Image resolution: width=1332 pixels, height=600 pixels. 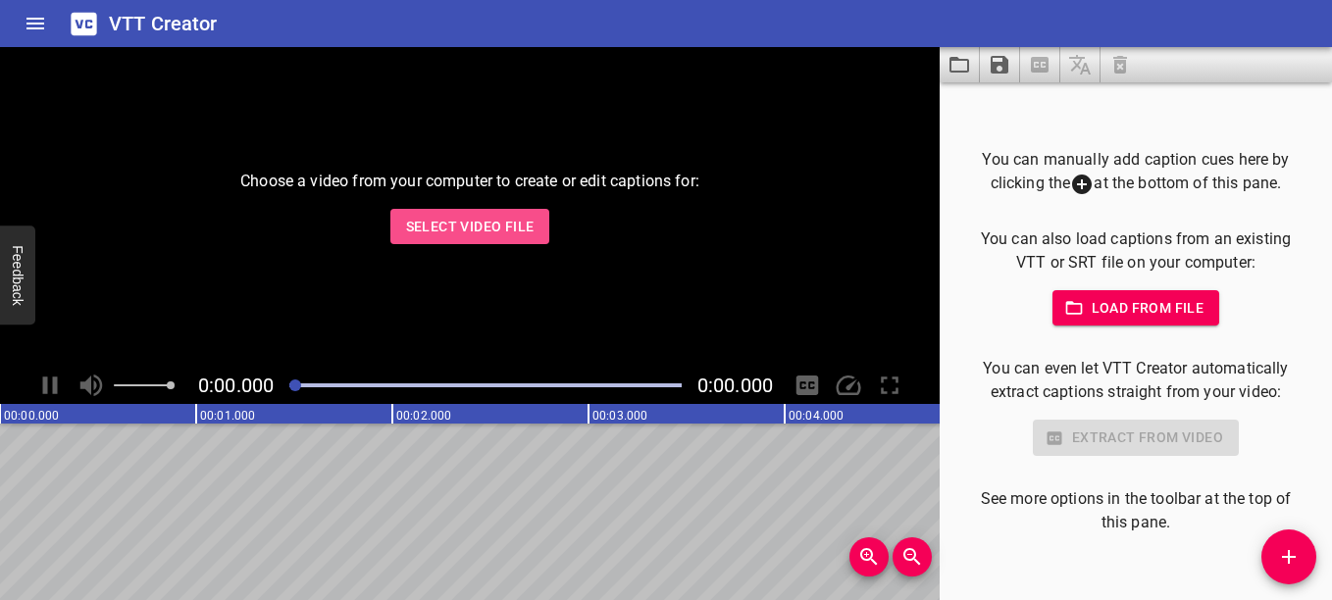 What do you see at coordinates (470, 227) in the screenshot?
I see `span: Select Video File` at bounding box center [470, 227].